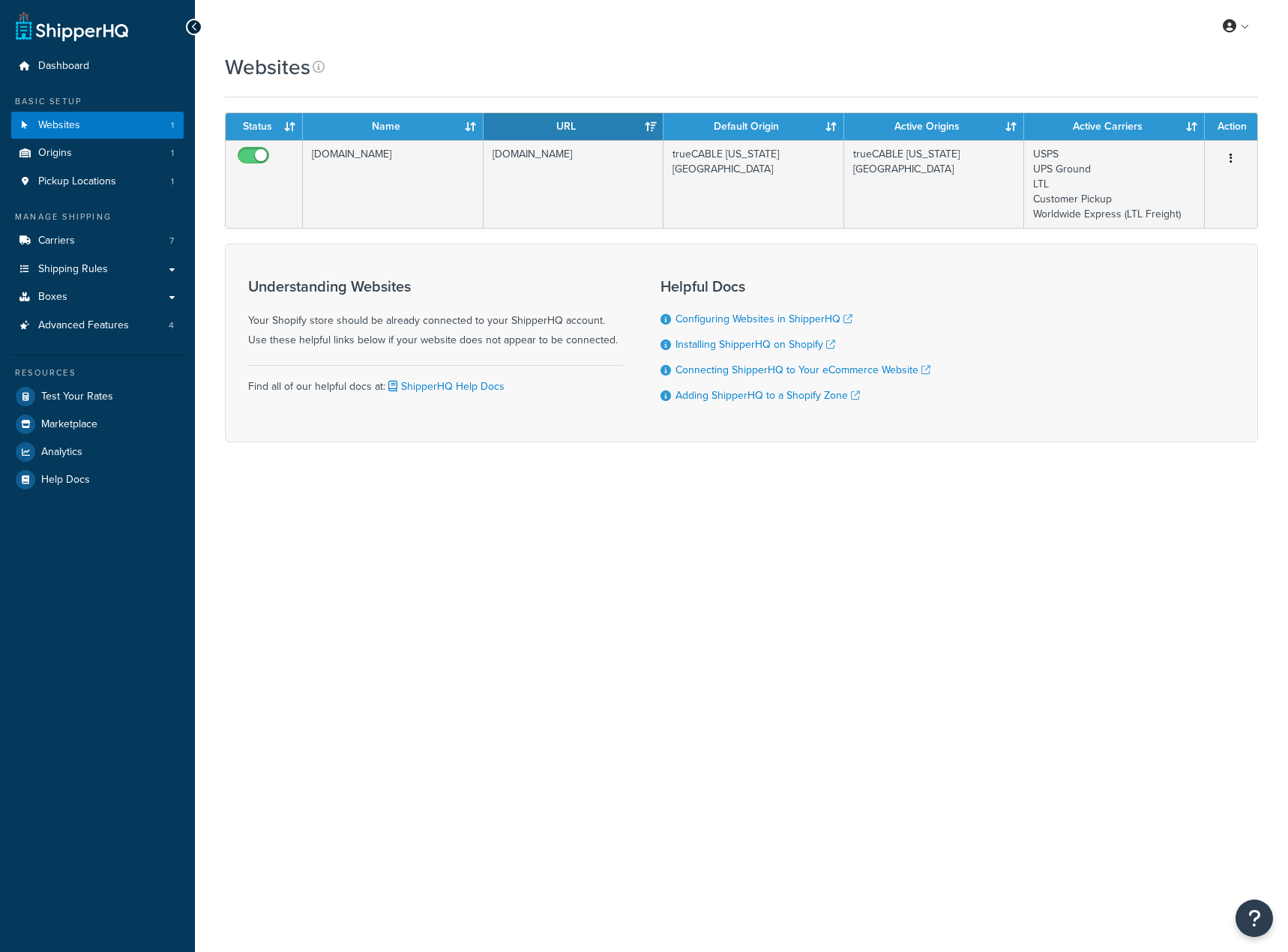 This screenshot has width=1288, height=952. I want to click on a: Dashboard, so click(98, 66).